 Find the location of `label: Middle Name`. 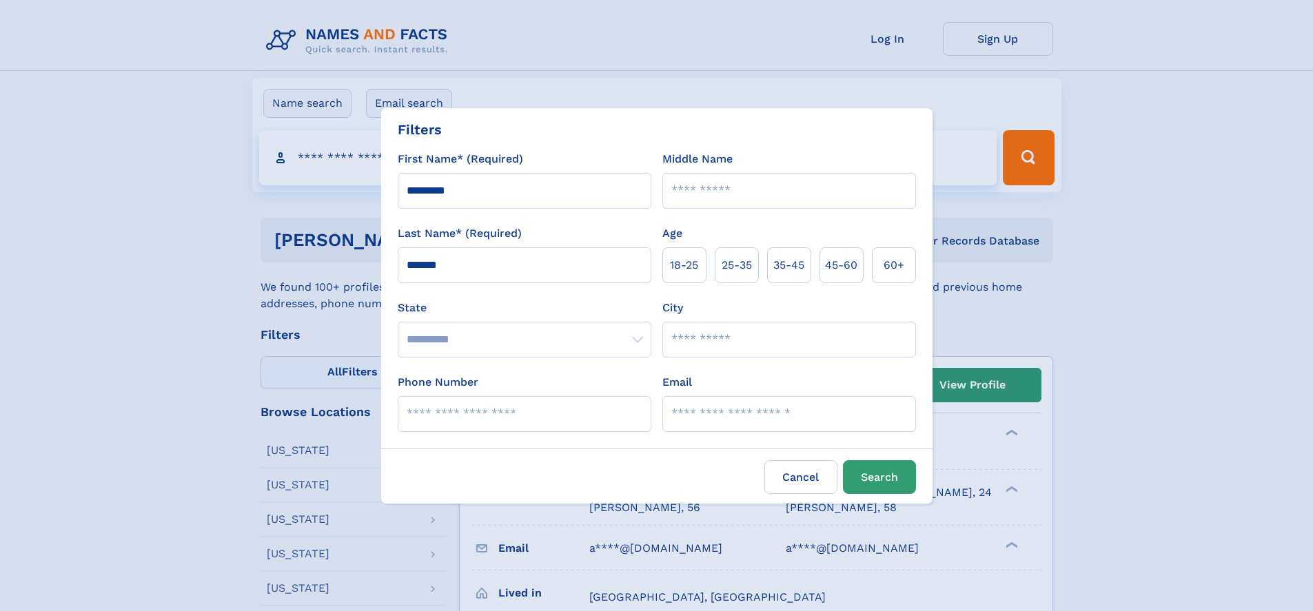

label: Middle Name is located at coordinates (698, 159).